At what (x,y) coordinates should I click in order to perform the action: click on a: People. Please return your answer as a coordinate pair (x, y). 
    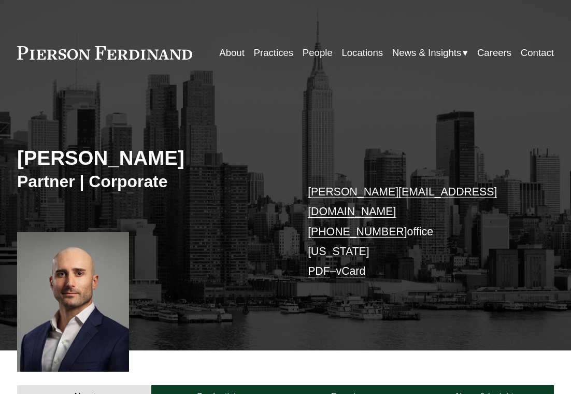
    Looking at the image, I should click on (318, 52).